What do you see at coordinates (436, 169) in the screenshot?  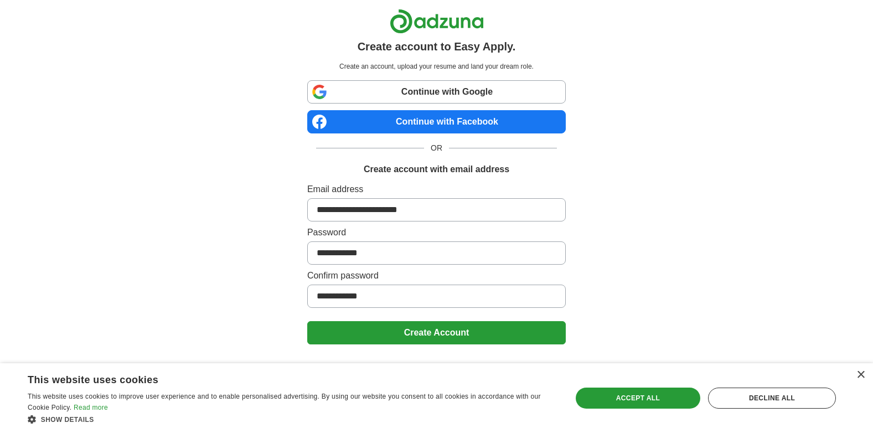 I see `h1: Create account with email address` at bounding box center [436, 169].